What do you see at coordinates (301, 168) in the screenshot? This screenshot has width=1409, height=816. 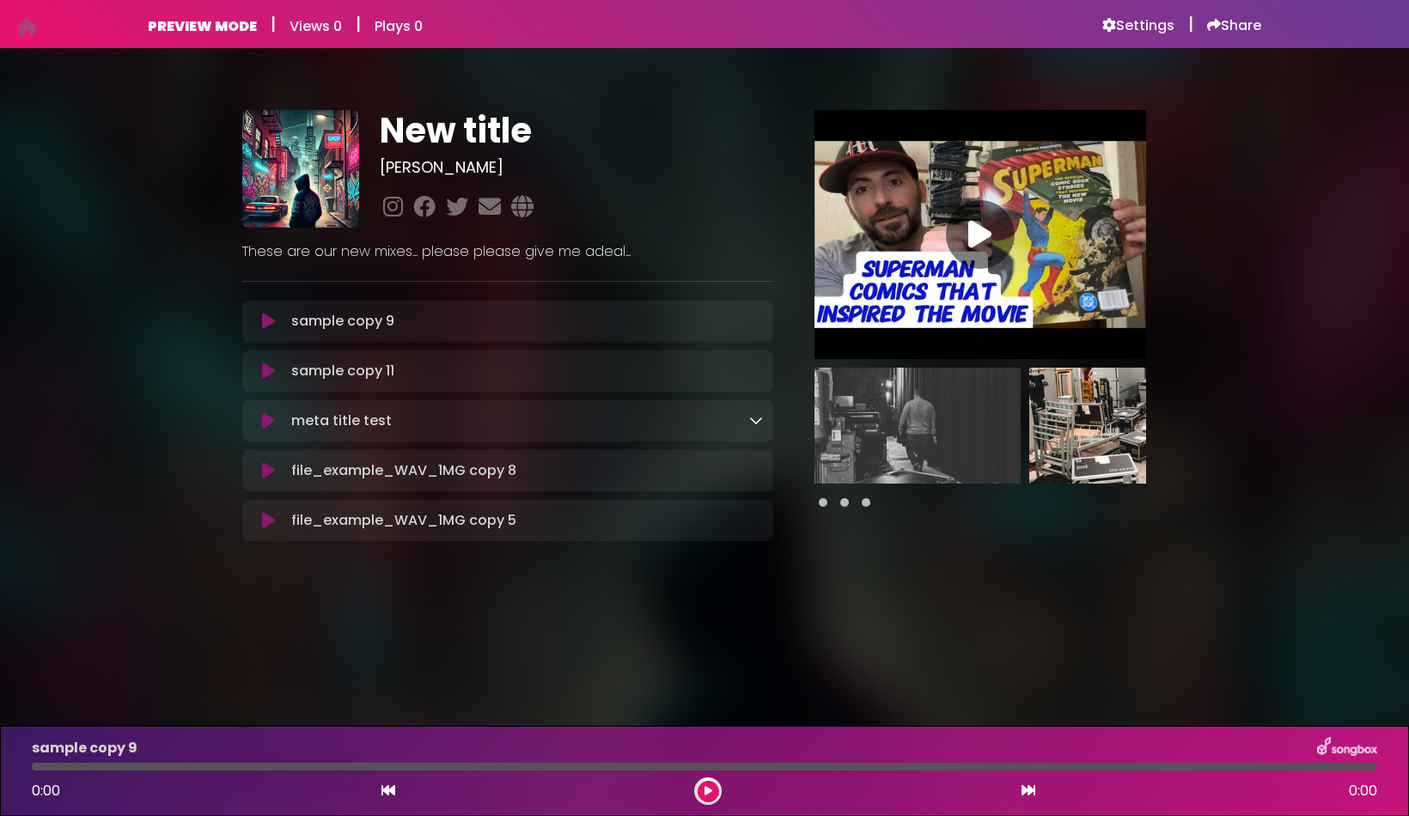 I see `img: nA7tlHwcTXRnH5CSflKA` at bounding box center [301, 168].